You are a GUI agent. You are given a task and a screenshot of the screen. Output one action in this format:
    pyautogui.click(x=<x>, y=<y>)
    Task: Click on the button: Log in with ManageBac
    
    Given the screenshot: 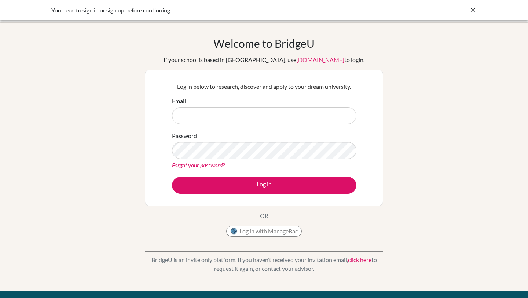 What is the action you would take?
    pyautogui.click(x=264, y=231)
    